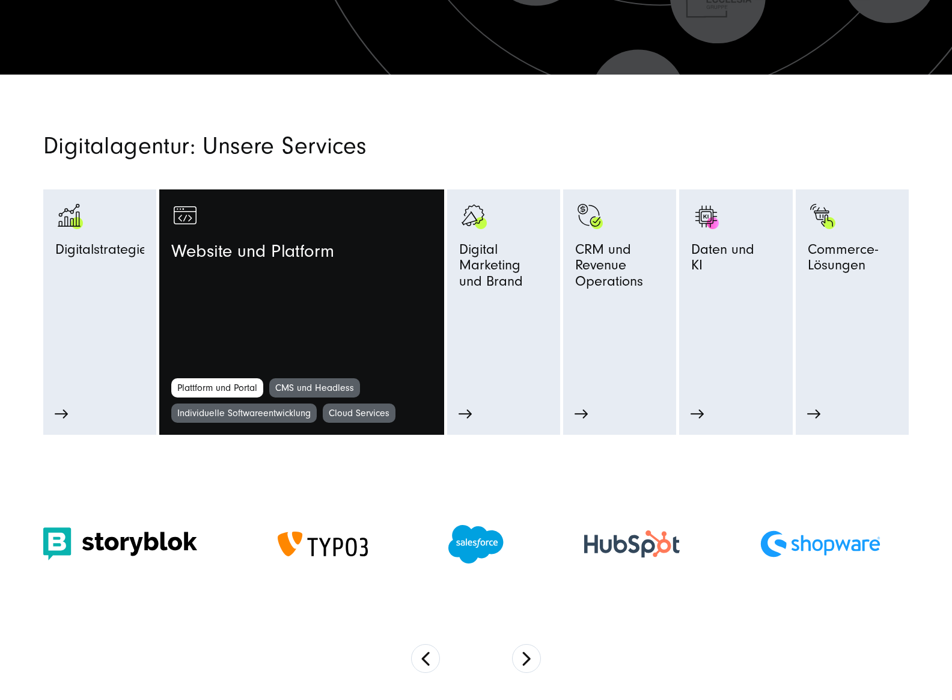 The height and width of the screenshot is (700, 952). I want to click on span: CRM und Revenue Operations, so click(620, 268).